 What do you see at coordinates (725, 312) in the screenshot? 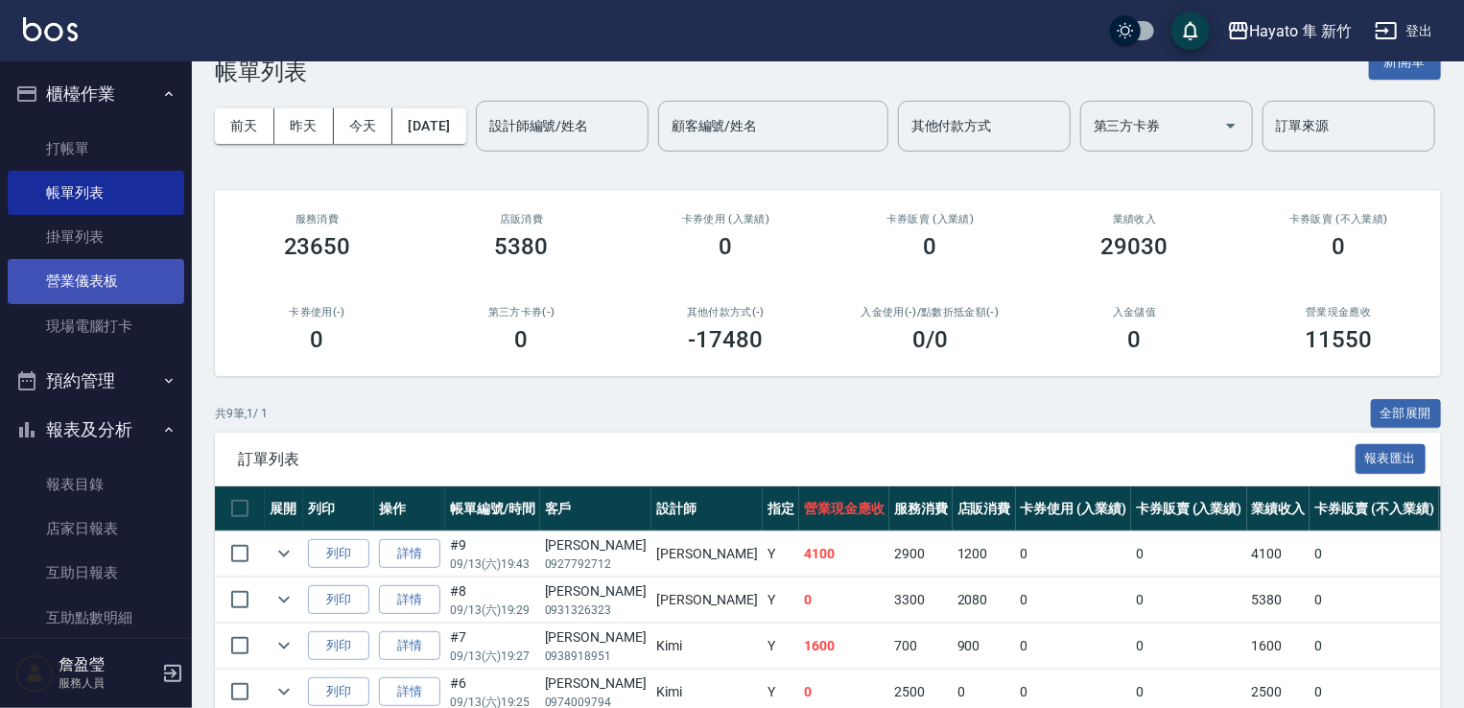
I see `h2: 其他付款方式(-)` at bounding box center [725, 312].